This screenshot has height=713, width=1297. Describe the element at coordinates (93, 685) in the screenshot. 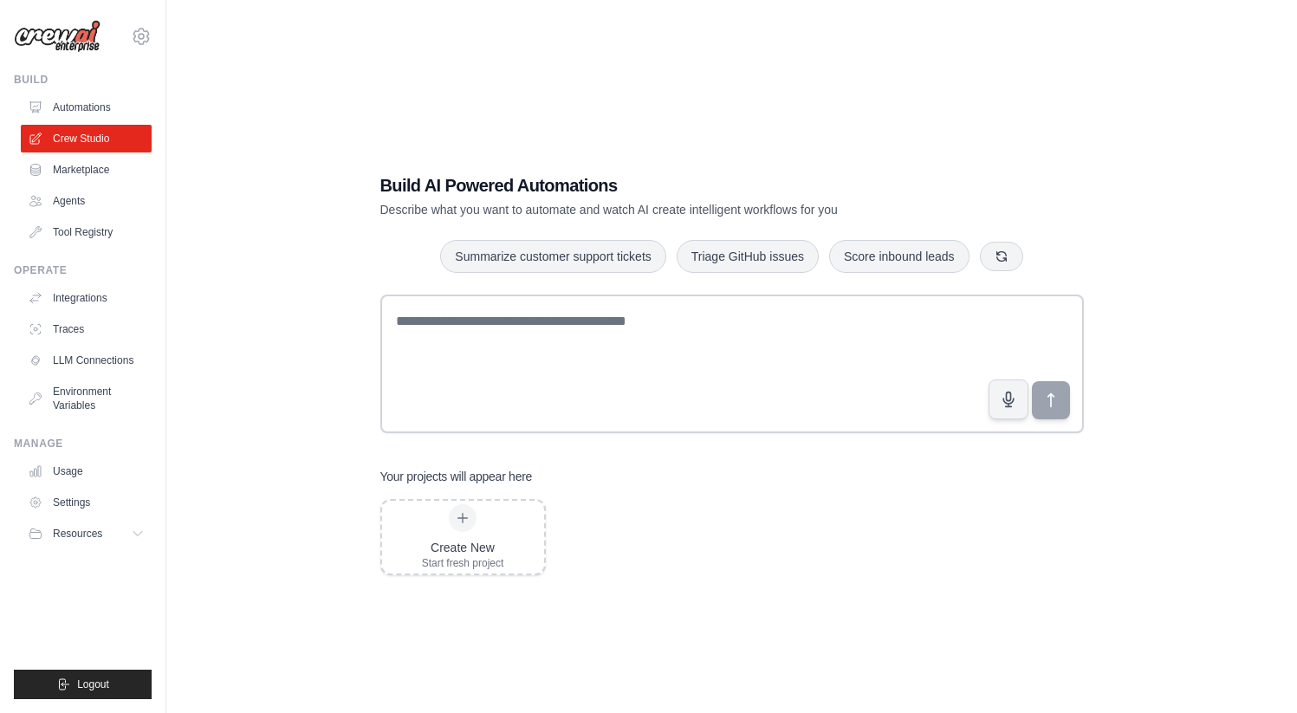

I see `span: Logout` at that location.